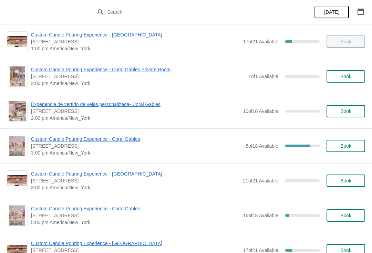  What do you see at coordinates (135, 104) in the screenshot?
I see `span: Experiencia de vertido de velas personalizada- Coral Gables` at bounding box center [135, 104].